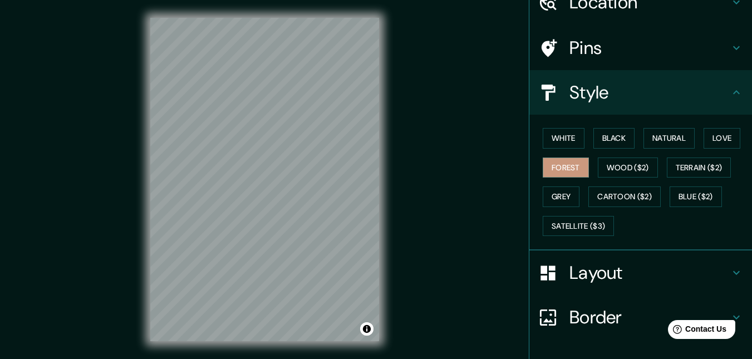 The width and height of the screenshot is (752, 359). I want to click on button: Forest, so click(565, 167).